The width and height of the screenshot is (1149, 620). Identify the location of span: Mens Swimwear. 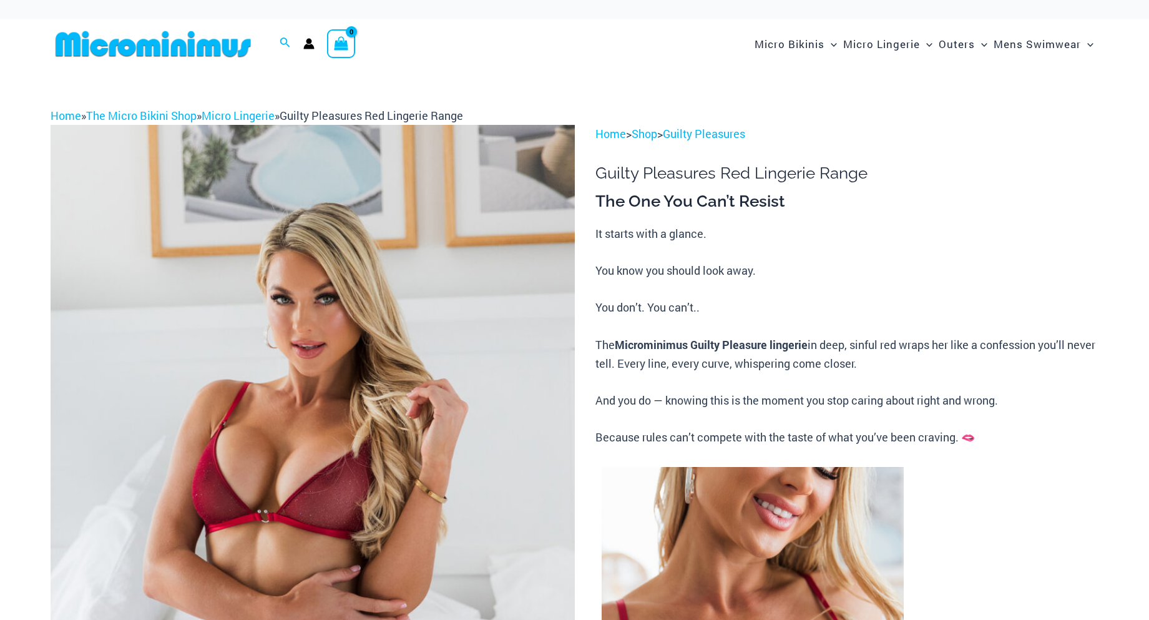
(1037, 44).